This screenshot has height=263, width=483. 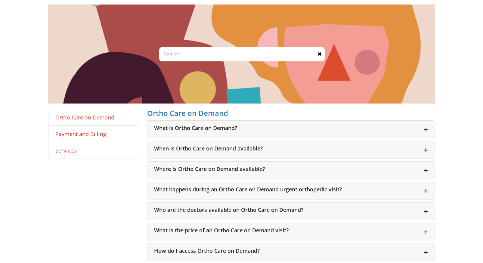 I want to click on a: Payment and Billing, so click(x=81, y=134).